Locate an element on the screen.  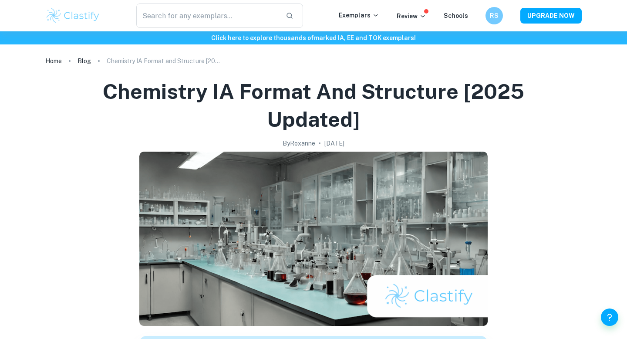
h6: RS is located at coordinates (495, 16).